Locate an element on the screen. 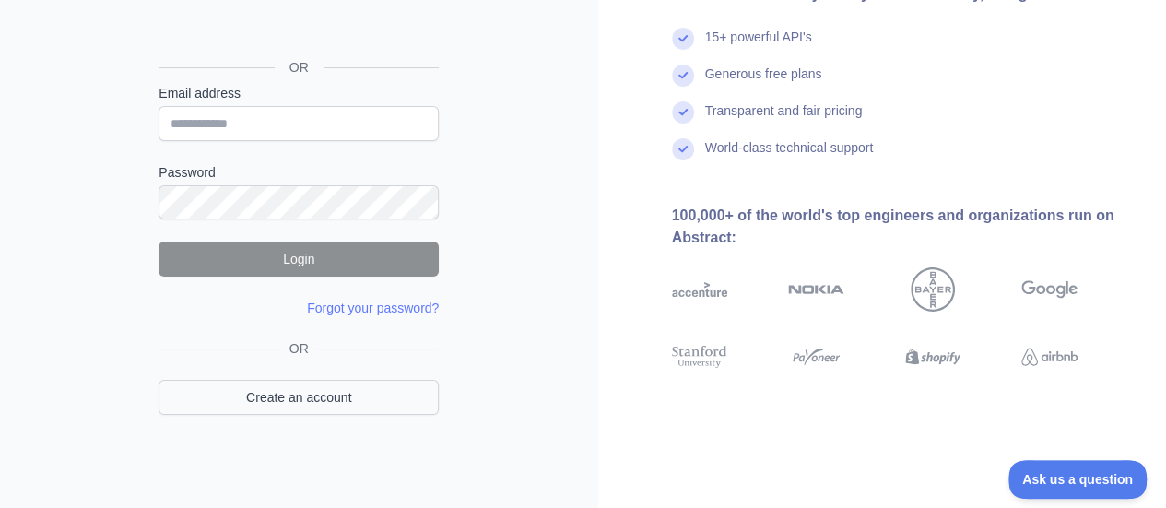  img: nokia is located at coordinates (816, 290).